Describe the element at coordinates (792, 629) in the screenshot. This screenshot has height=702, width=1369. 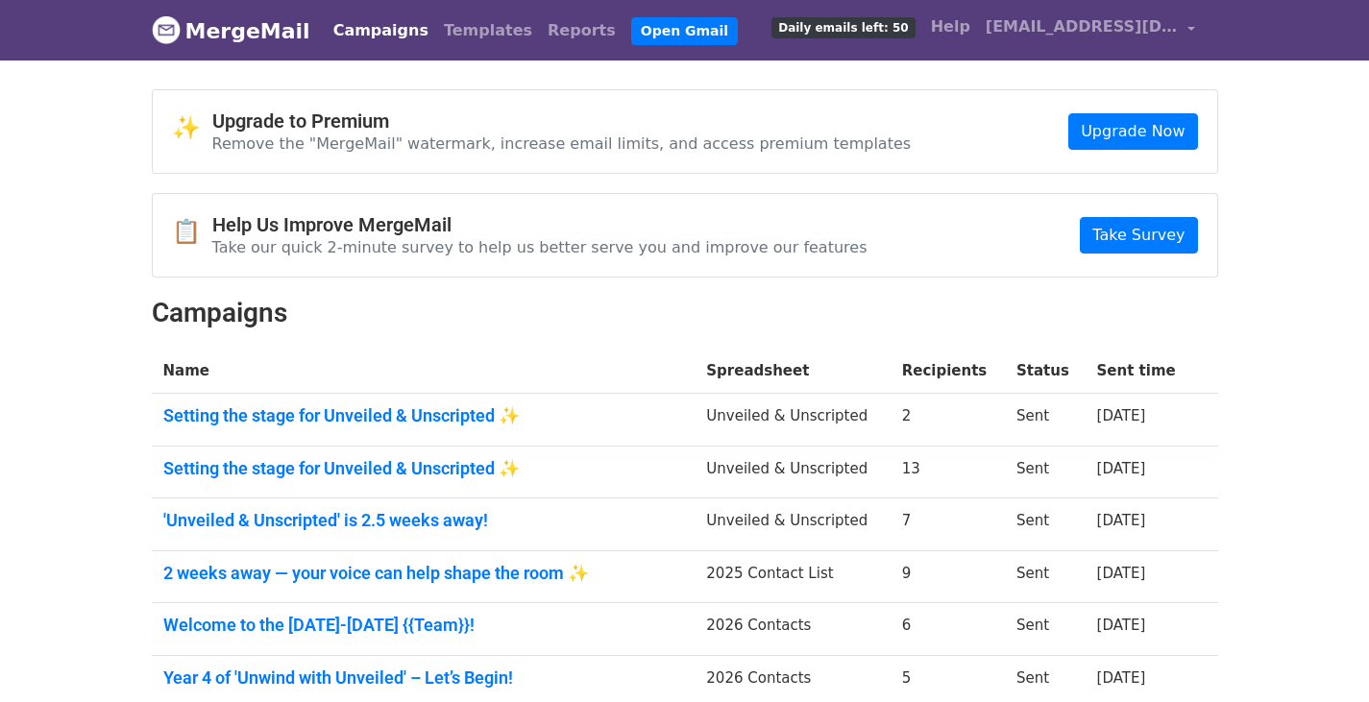
I see `td: 2026 Contacts` at that location.